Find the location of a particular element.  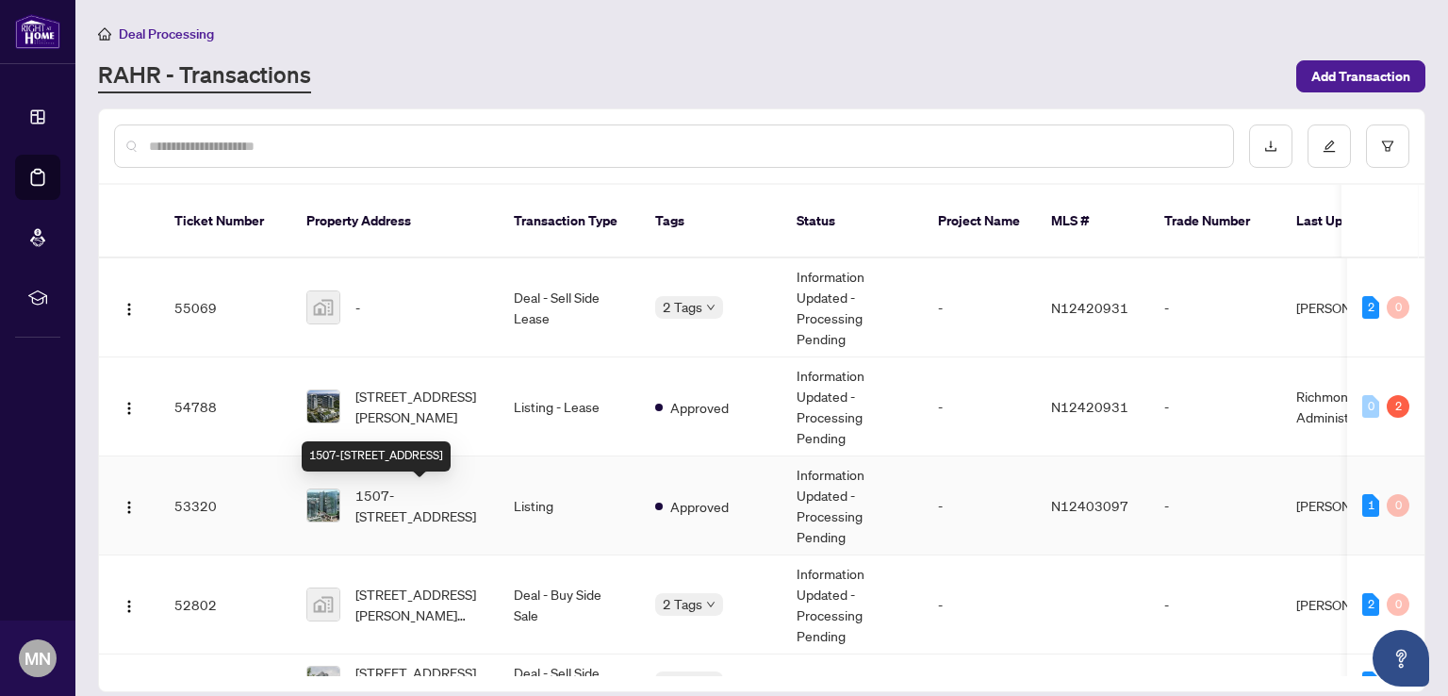

td: 54788 is located at coordinates (225, 406).